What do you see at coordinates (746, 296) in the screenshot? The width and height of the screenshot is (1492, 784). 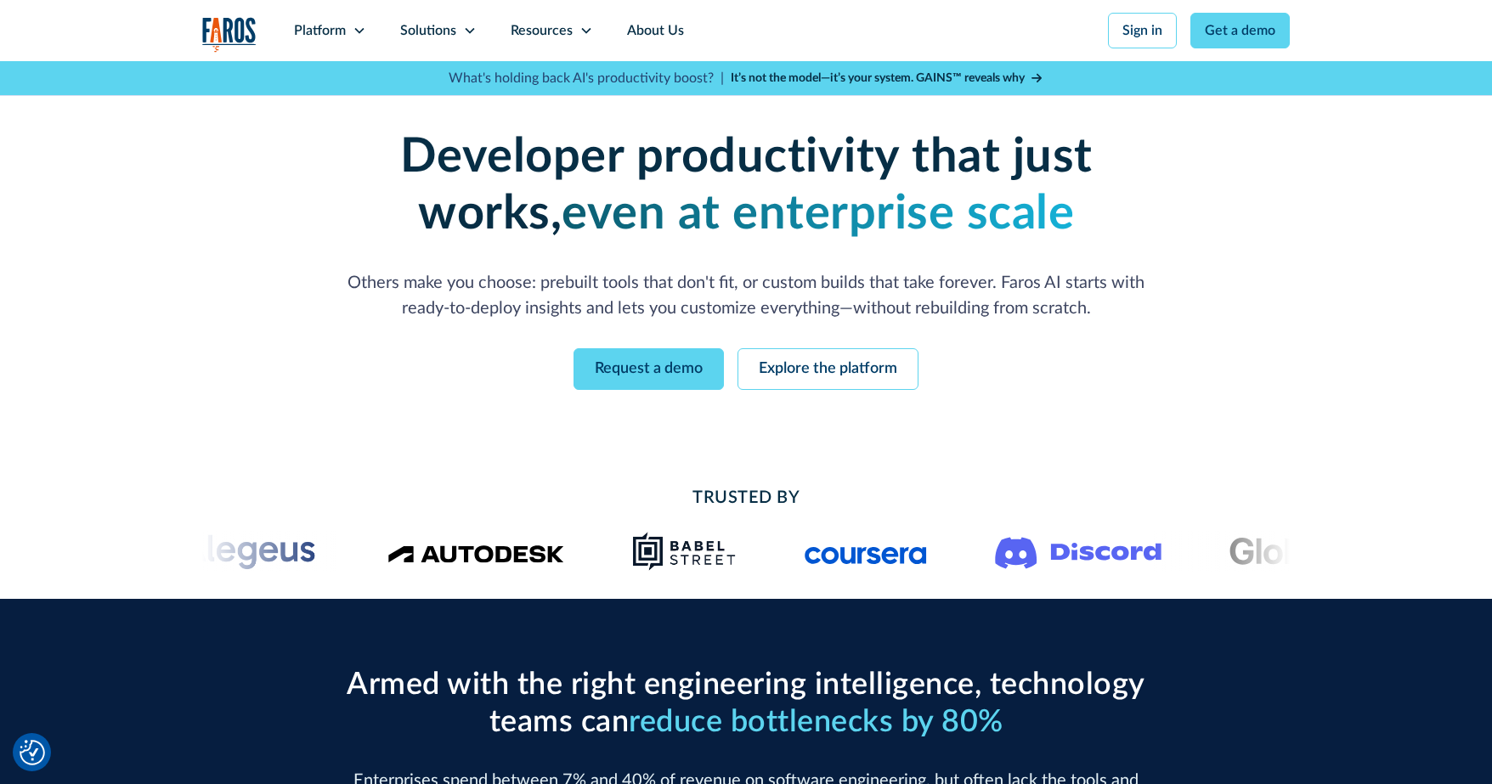 I see `p: Others make you choose: prebuilt tools that don't fit, or custom builds that take forever. Faros ...` at bounding box center [746, 296].